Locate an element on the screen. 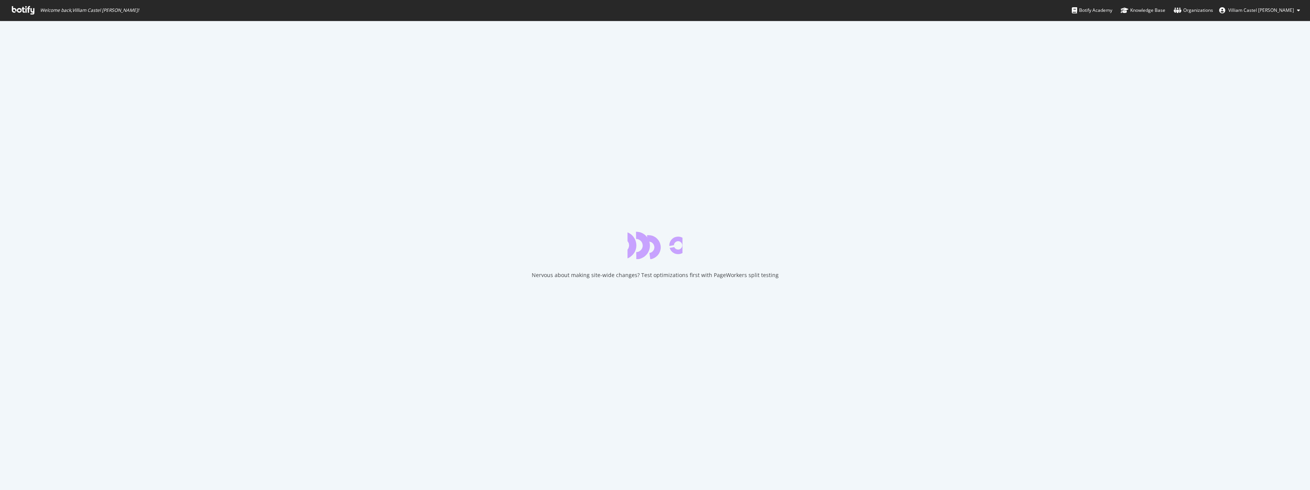 The image size is (1310, 490). div: animation is located at coordinates (655, 245).